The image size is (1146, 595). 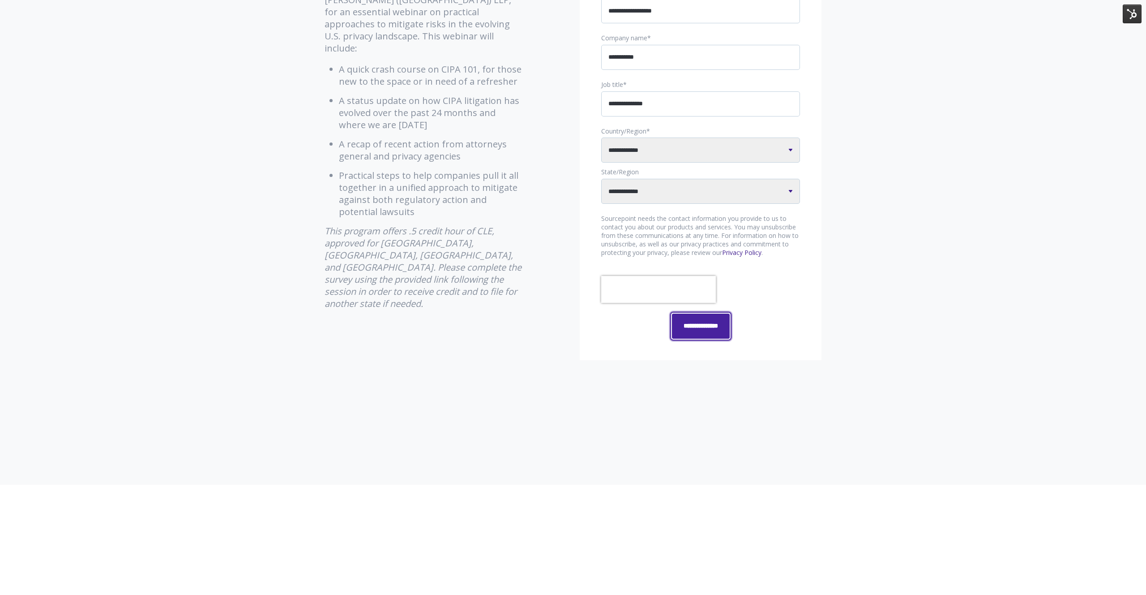 I want to click on span: Country/Region, so click(x=624, y=131).